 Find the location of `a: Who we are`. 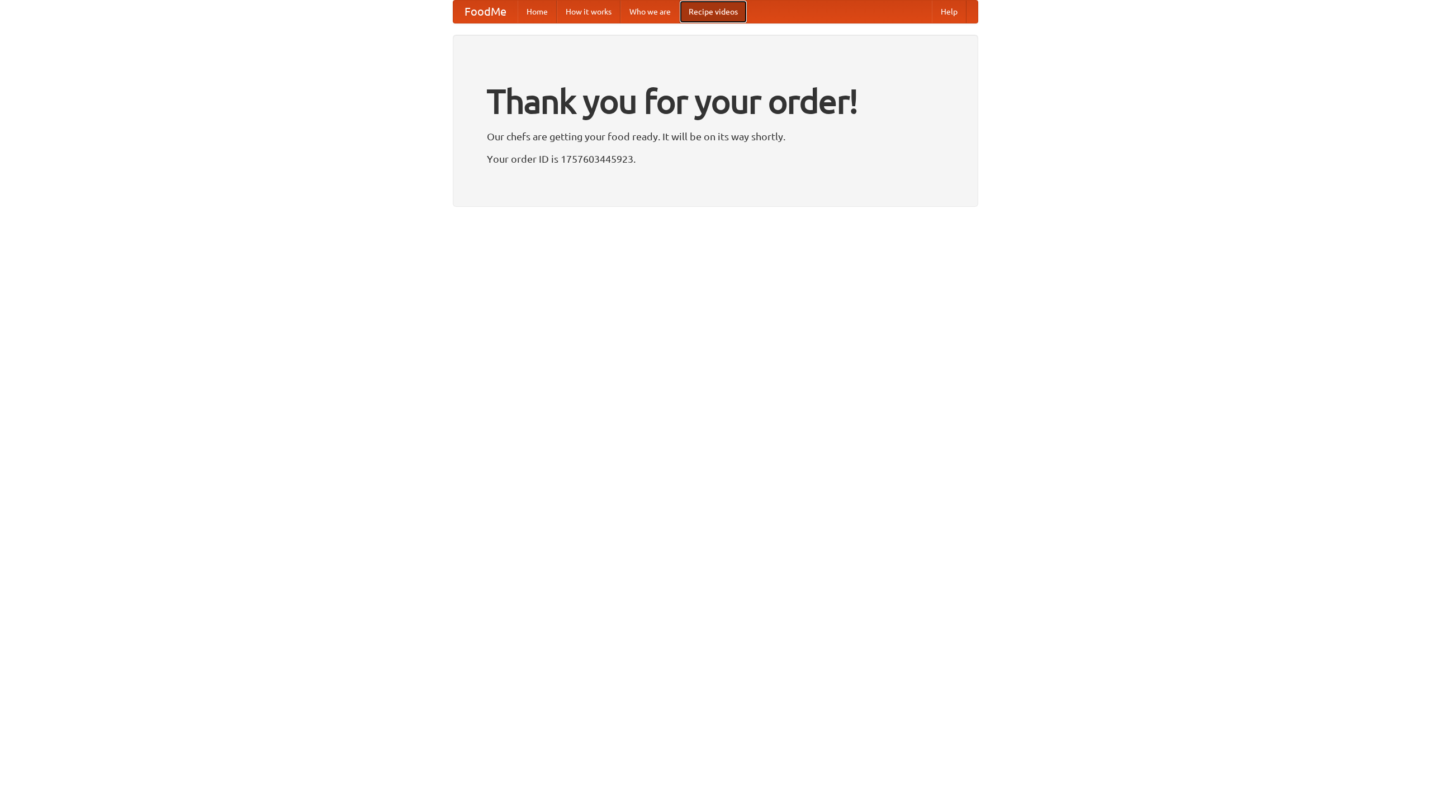

a: Who we are is located at coordinates (650, 12).